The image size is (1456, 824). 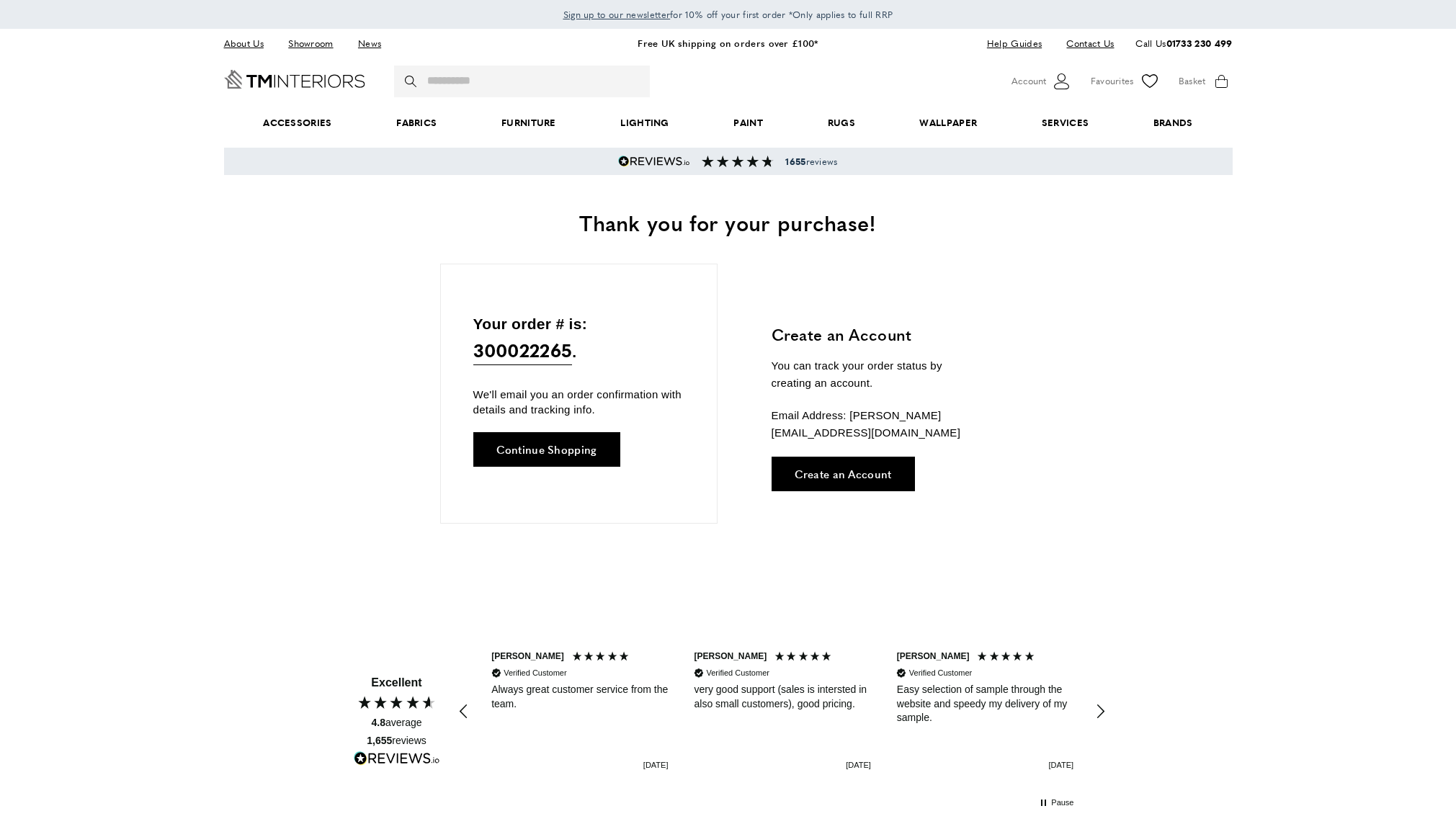 I want to click on span: Account, so click(x=1029, y=81).